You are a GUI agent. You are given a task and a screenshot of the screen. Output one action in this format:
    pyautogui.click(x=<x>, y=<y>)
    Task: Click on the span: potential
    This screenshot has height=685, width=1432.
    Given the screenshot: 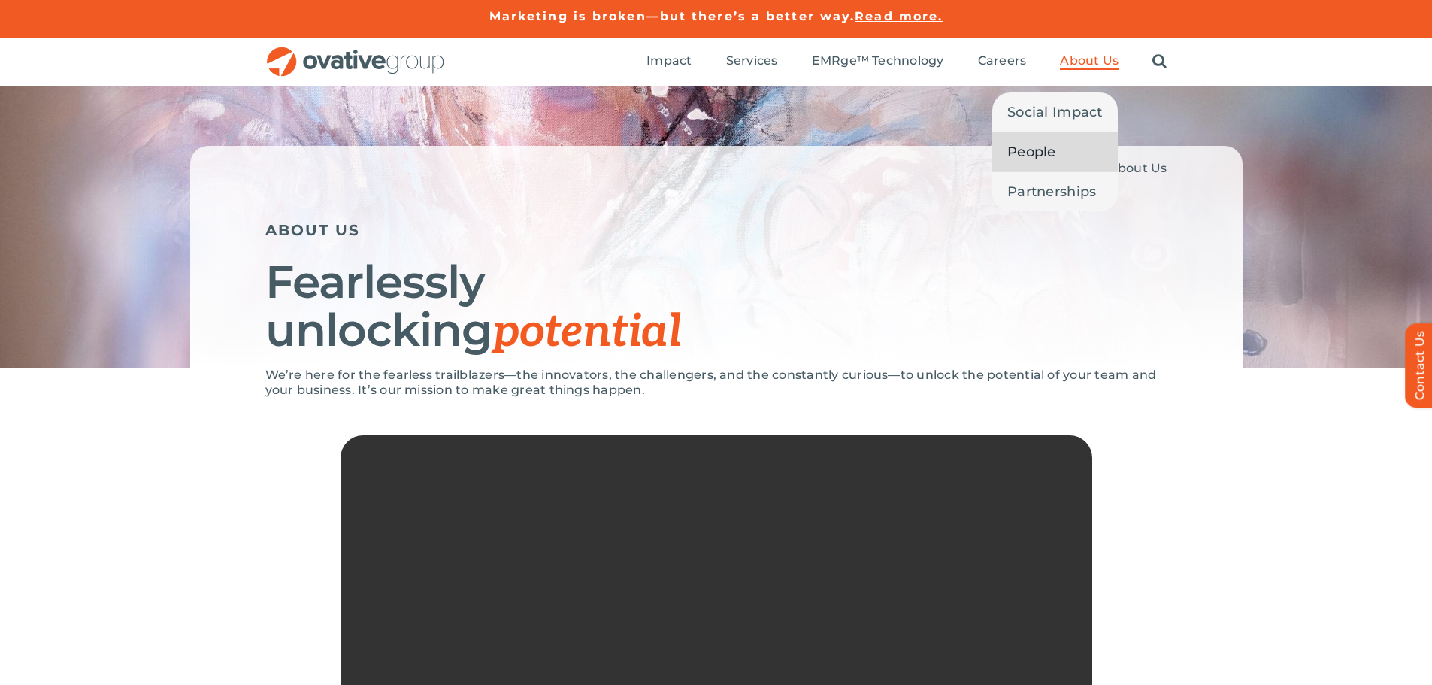 What is the action you would take?
    pyautogui.click(x=586, y=332)
    